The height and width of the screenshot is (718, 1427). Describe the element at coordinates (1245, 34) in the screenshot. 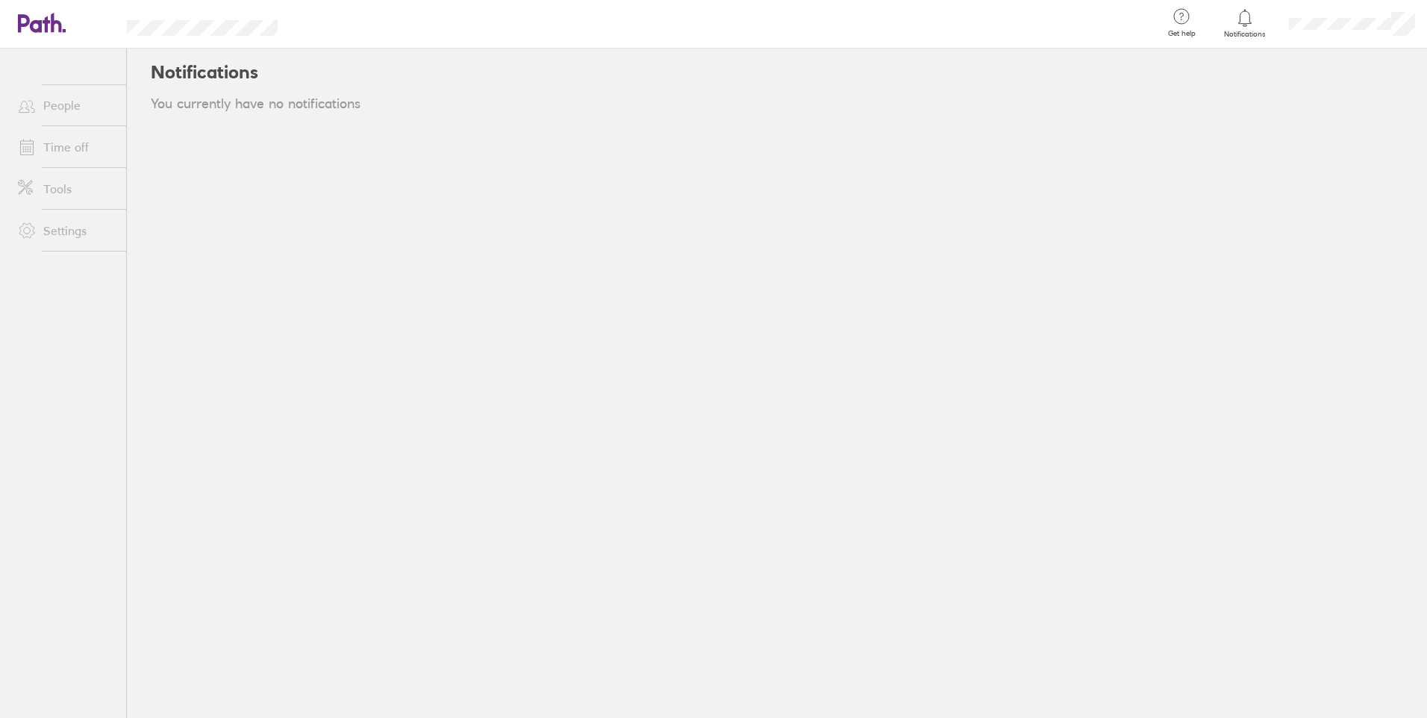

I see `span: Notifications` at that location.